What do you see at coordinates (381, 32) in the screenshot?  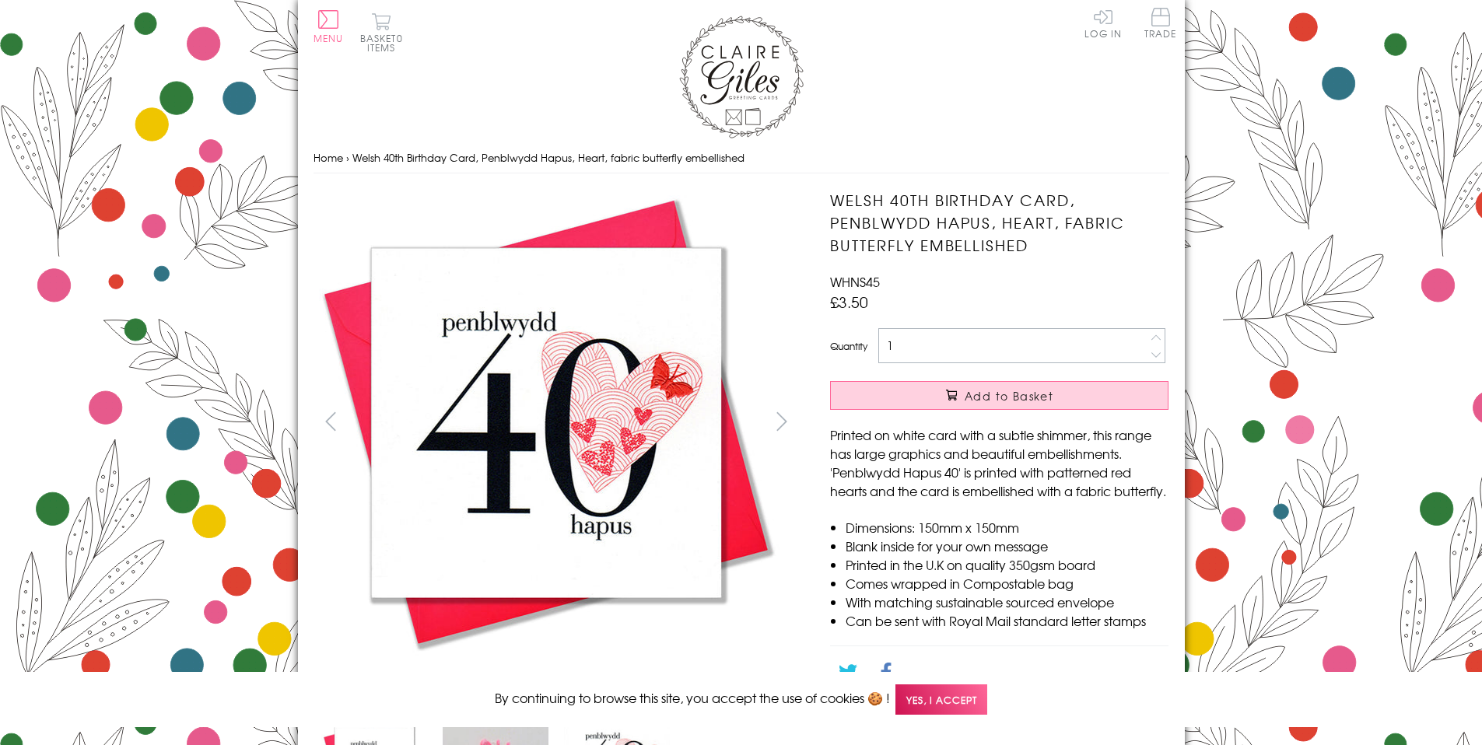 I see `button: Basket0 items` at bounding box center [381, 32].